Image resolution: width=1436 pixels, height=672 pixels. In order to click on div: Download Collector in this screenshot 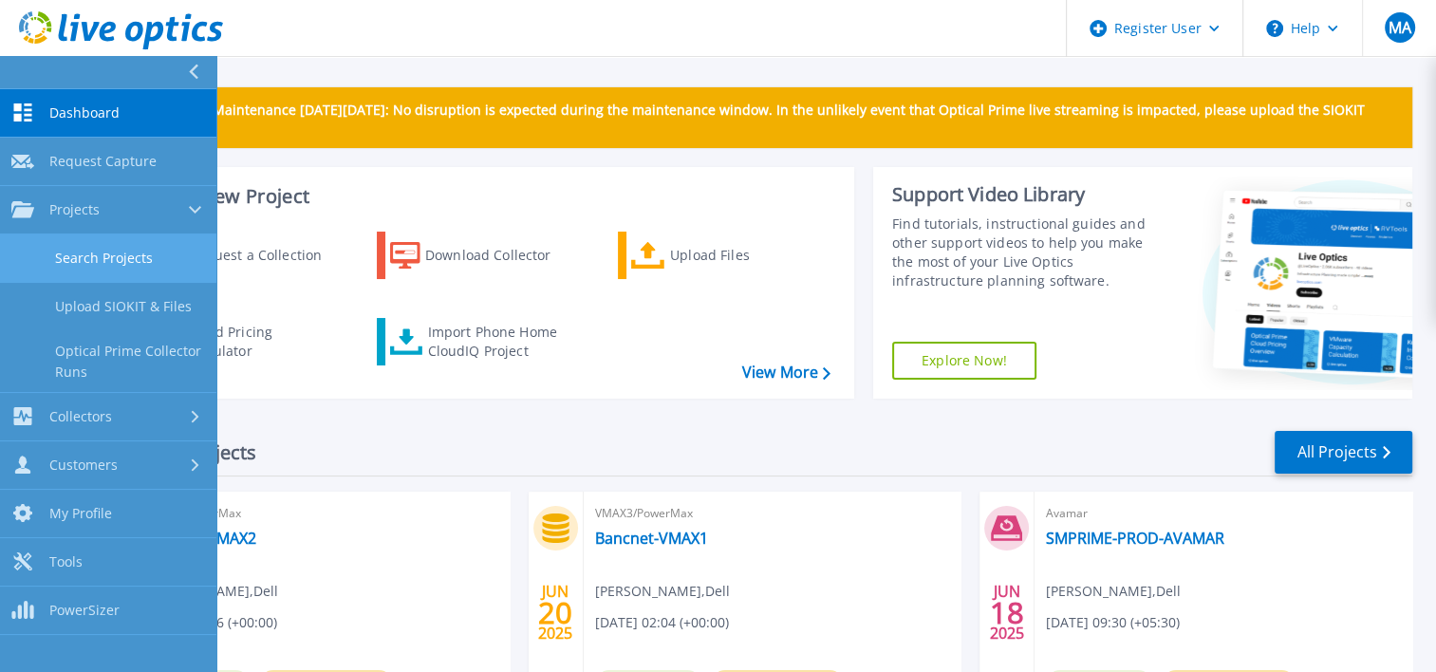, I will do `click(501, 255)`.